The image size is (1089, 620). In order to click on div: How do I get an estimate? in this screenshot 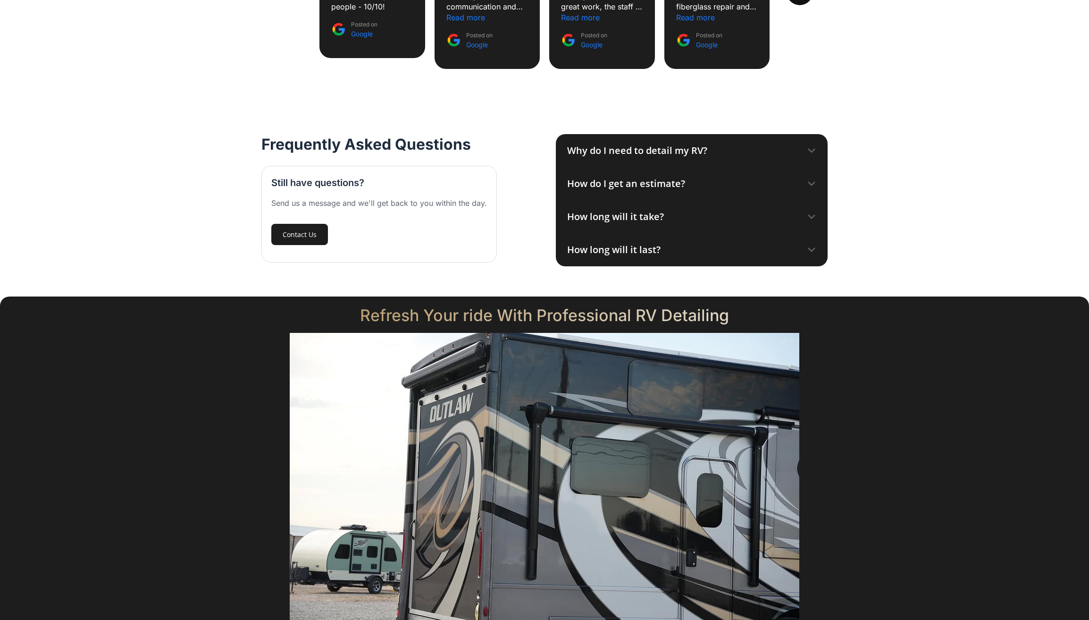, I will do `click(626, 184)`.